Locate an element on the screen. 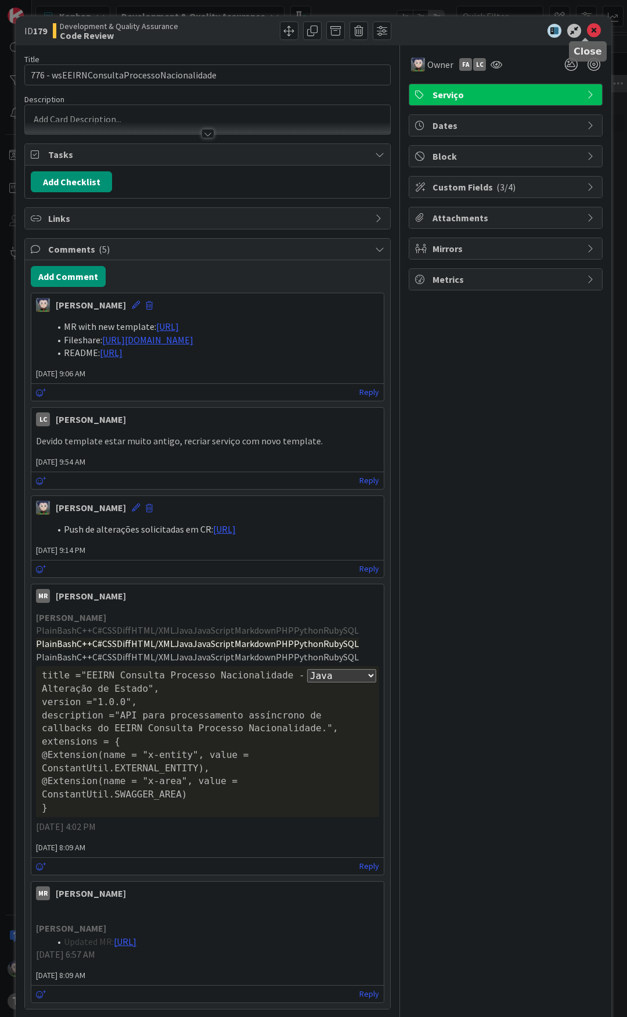 This screenshot has width=627, height=1017. p: PlainBashC++C#CSSDiffHTML/XMLJavaJavaScriptMarkdownPHPPythonRubySQL is located at coordinates (207, 657).